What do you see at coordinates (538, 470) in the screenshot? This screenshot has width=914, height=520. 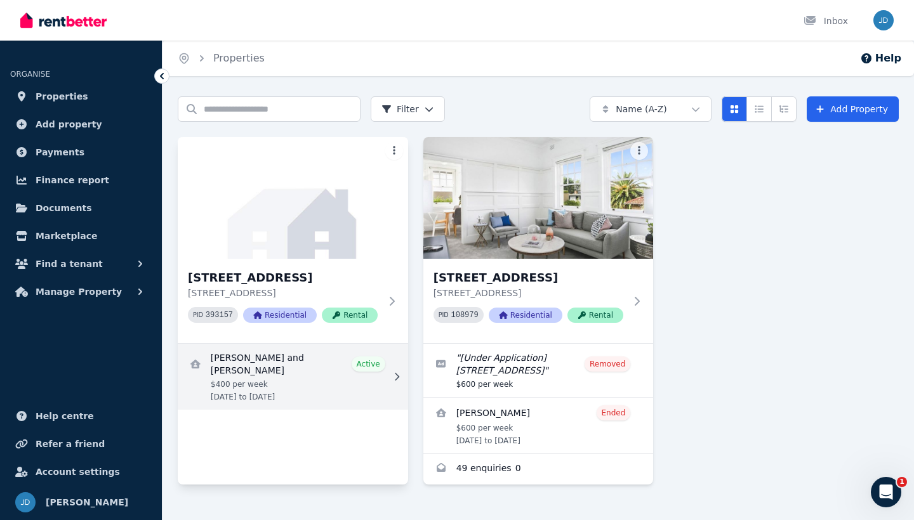 I see `a: Enquiries for 8/25 Mosman Street, Mosman` at bounding box center [538, 470].